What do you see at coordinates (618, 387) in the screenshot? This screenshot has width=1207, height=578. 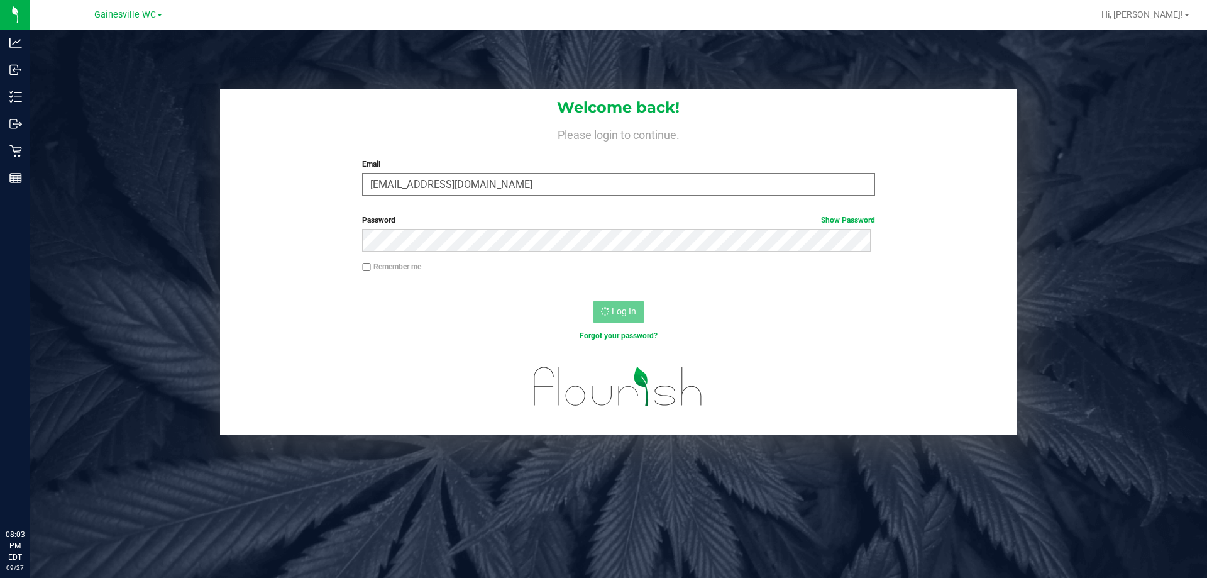 I see `img: flourish_logo.svg` at bounding box center [618, 387].